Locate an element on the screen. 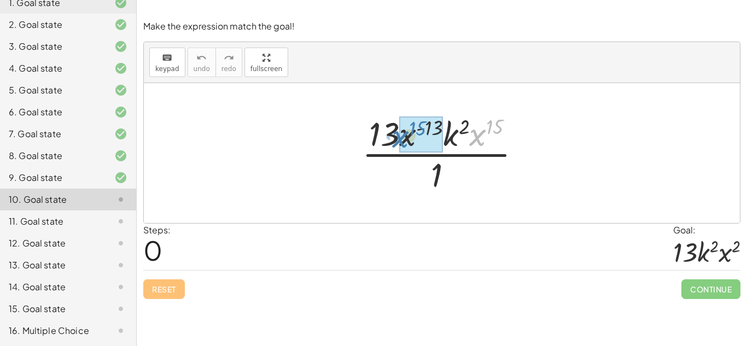  div: 16. Multiple Choice is located at coordinates (52, 331).